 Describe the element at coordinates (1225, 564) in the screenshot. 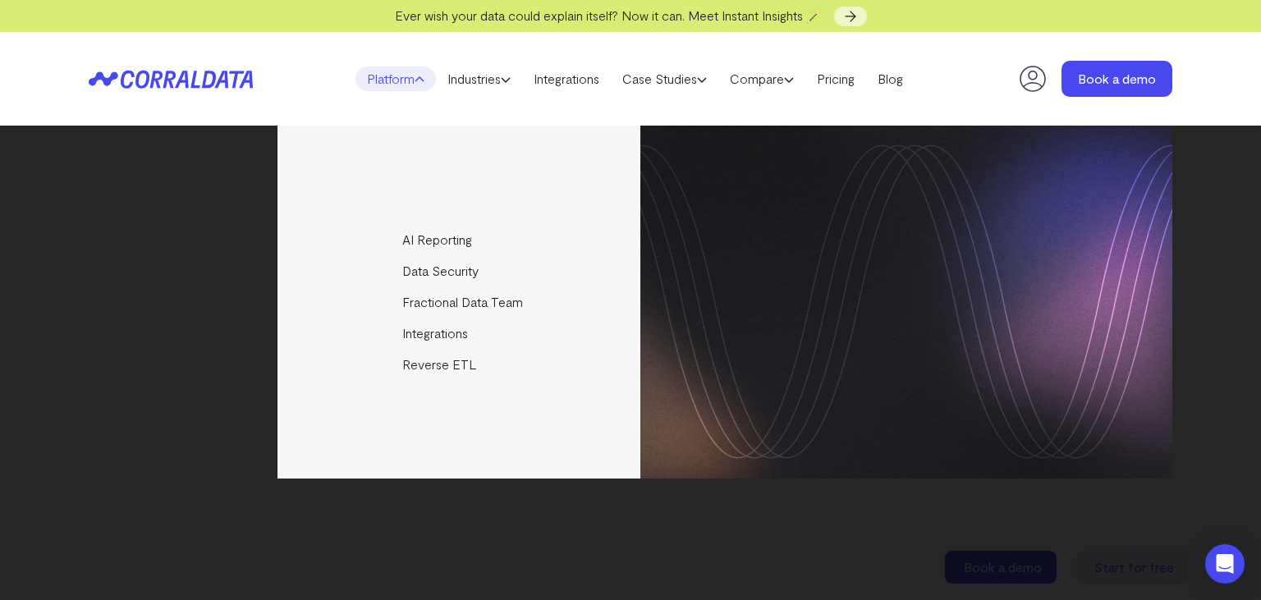

I see `div: Open Intercom Messenger` at that location.